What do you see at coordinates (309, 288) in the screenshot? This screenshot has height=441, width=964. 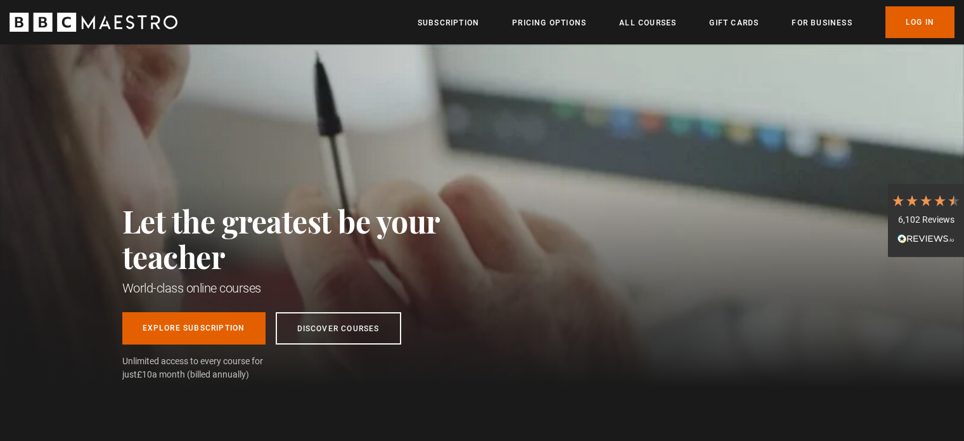 I see `h1: World-class online courses` at bounding box center [309, 288].